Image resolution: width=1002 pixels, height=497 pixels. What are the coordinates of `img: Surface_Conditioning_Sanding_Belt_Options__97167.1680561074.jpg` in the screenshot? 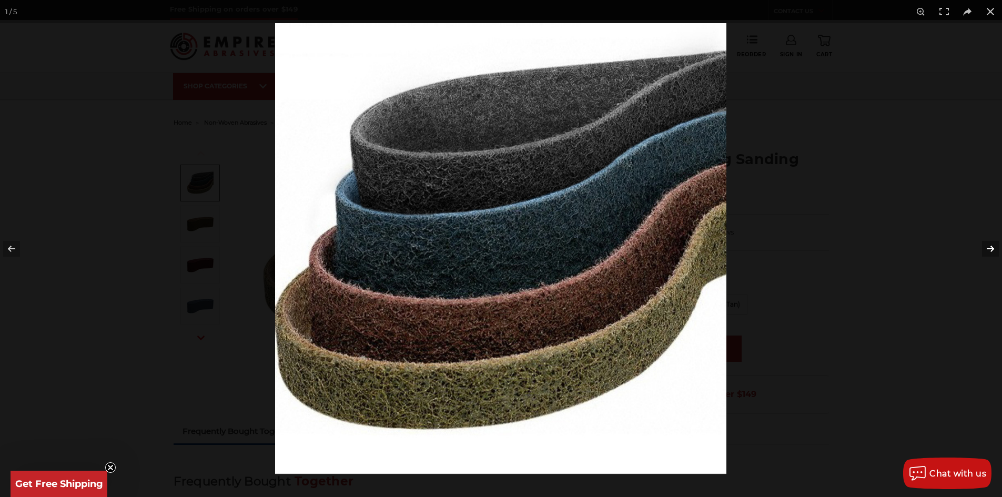 It's located at (501, 248).